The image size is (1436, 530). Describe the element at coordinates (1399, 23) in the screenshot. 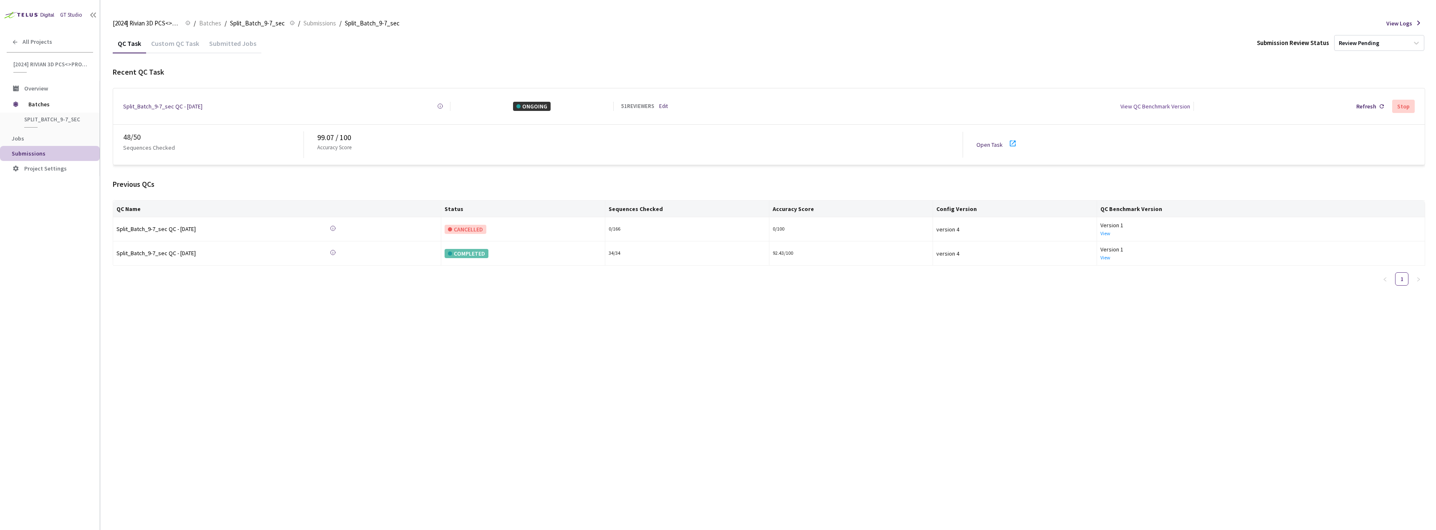

I see `span: View Logs` at that location.